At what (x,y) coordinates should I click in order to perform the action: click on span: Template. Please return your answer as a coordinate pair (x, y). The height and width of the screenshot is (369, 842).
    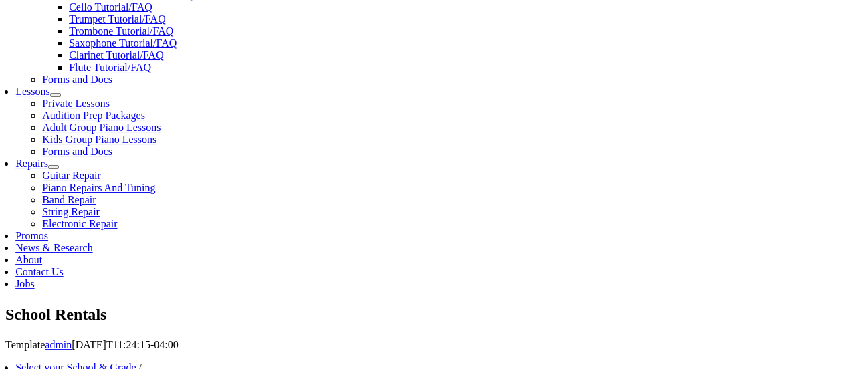
    Looking at the image, I should click on (25, 344).